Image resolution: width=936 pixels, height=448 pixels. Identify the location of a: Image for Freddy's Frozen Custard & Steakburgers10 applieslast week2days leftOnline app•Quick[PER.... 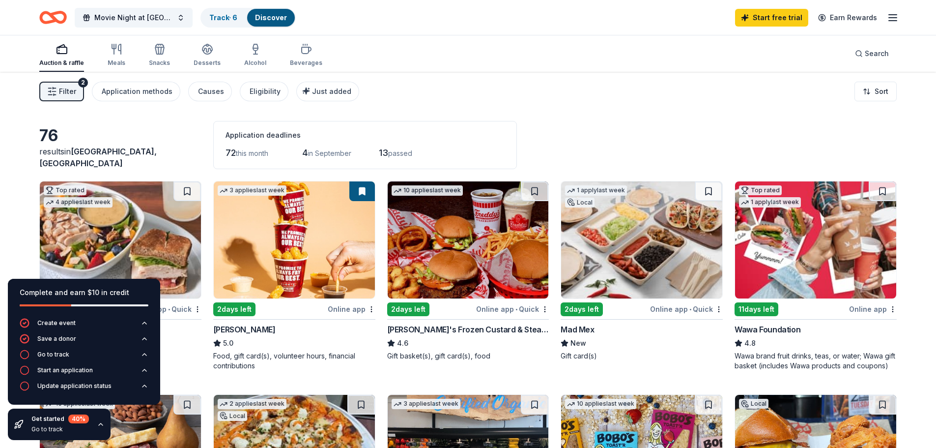
(468, 271).